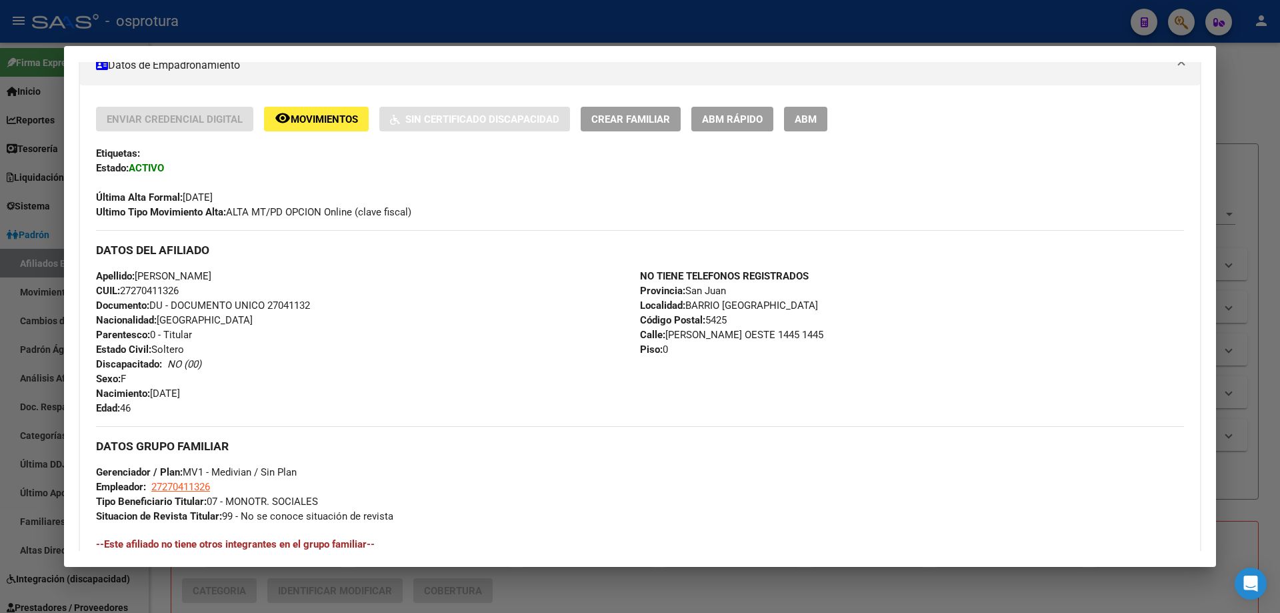  What do you see at coordinates (129, 364) in the screenshot?
I see `strong: Discapacitado:` at bounding box center [129, 364].